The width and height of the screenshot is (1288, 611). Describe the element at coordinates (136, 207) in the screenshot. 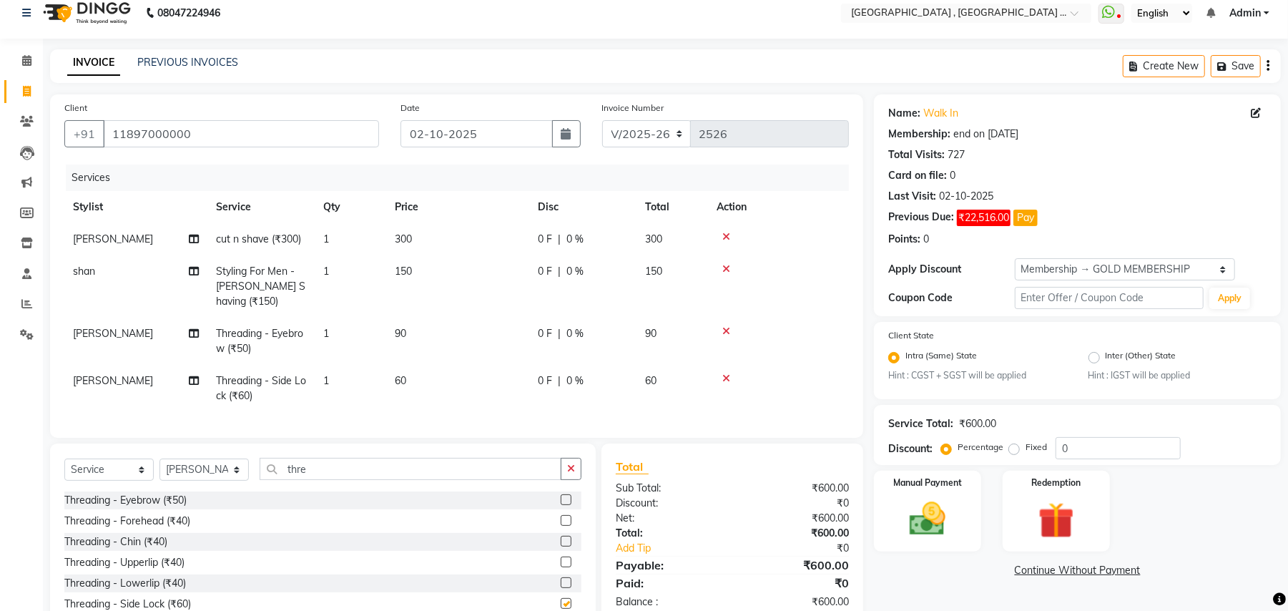

I see `th: Stylist` at that location.